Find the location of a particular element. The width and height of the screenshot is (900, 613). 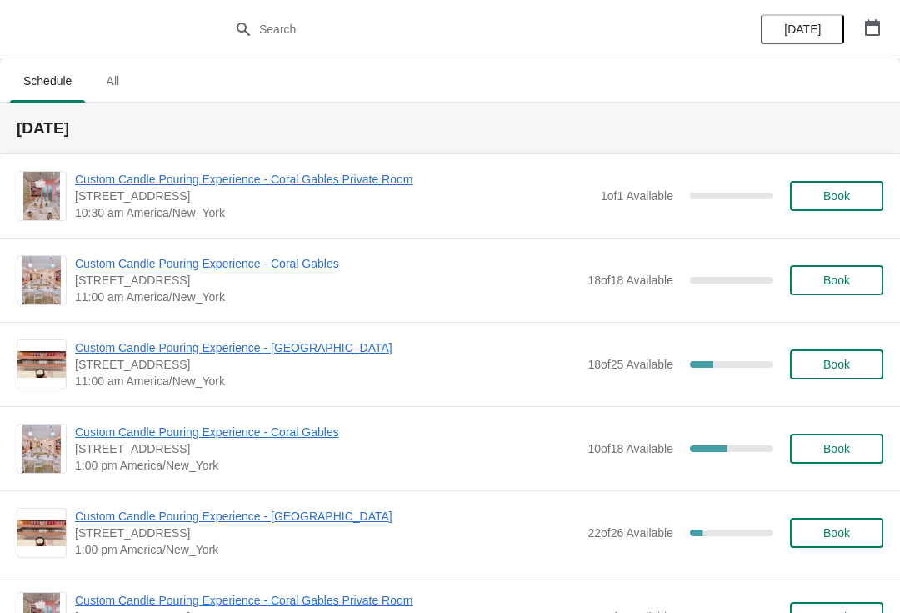

span: 18 of 25 Available is located at coordinates (630, 364).